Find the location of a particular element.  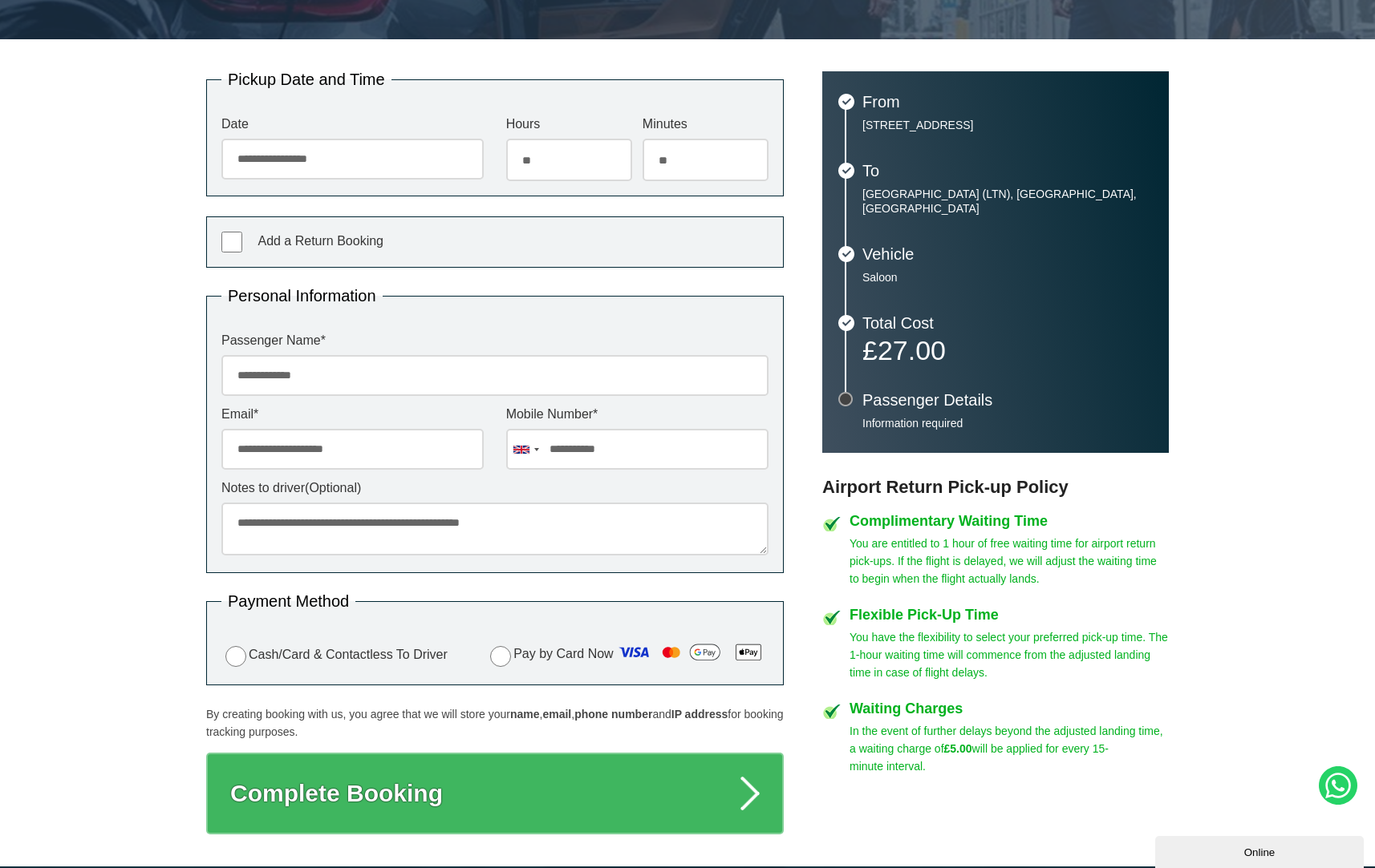

strong: name is located at coordinates (525, 714).